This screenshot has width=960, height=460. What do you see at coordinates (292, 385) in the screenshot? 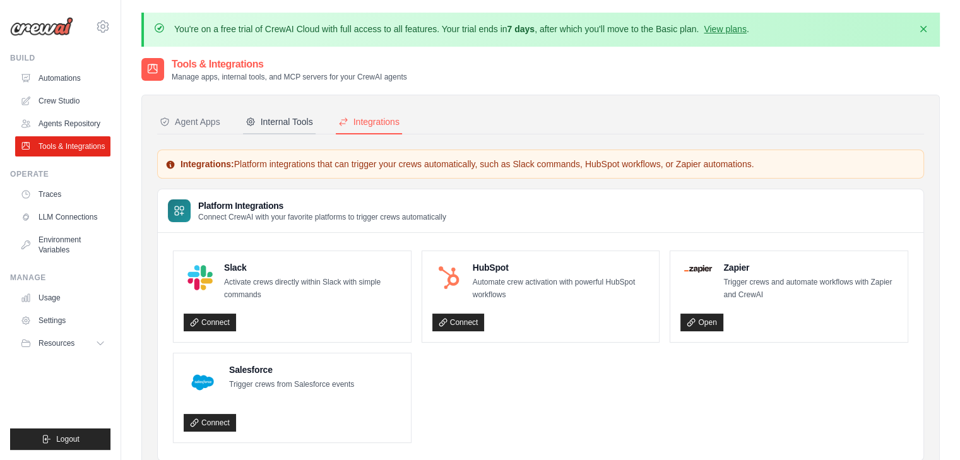
I see `p: Trigger crews from Salesforce events` at bounding box center [292, 385].